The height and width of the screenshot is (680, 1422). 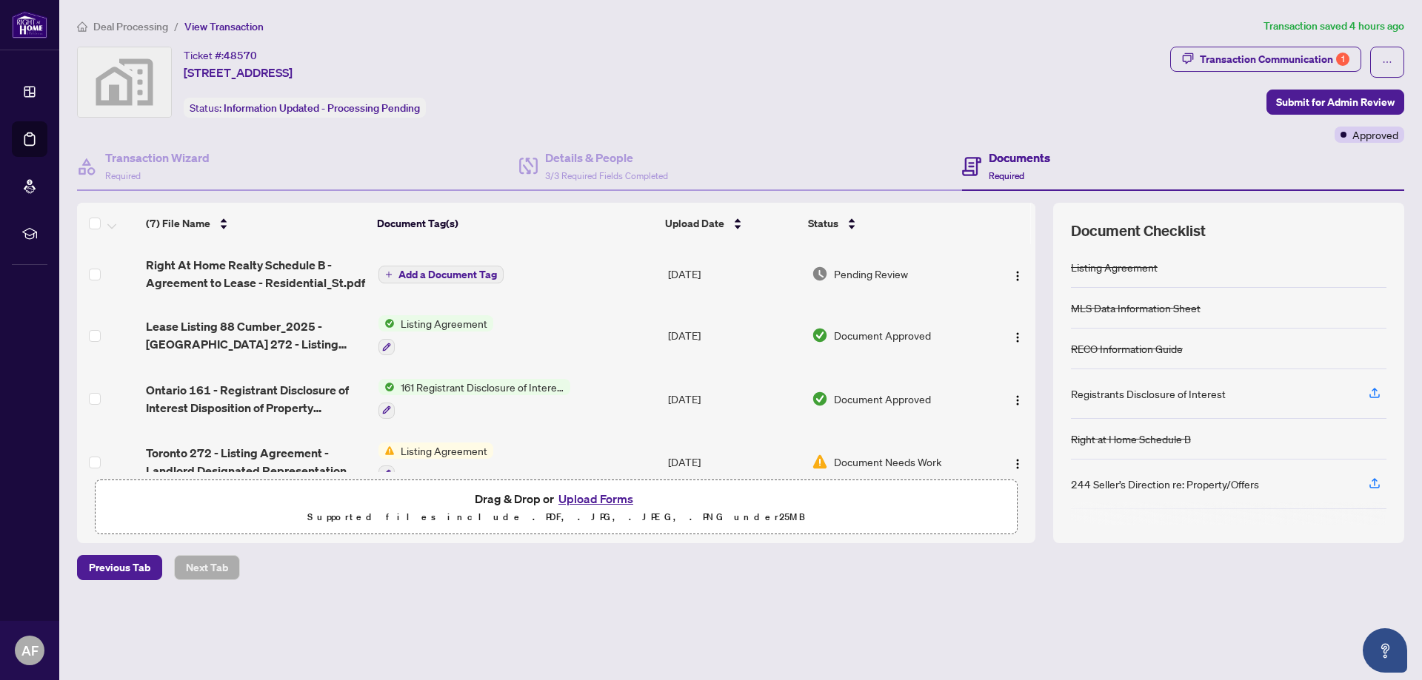 I want to click on div: Ticket #:, so click(x=220, y=55).